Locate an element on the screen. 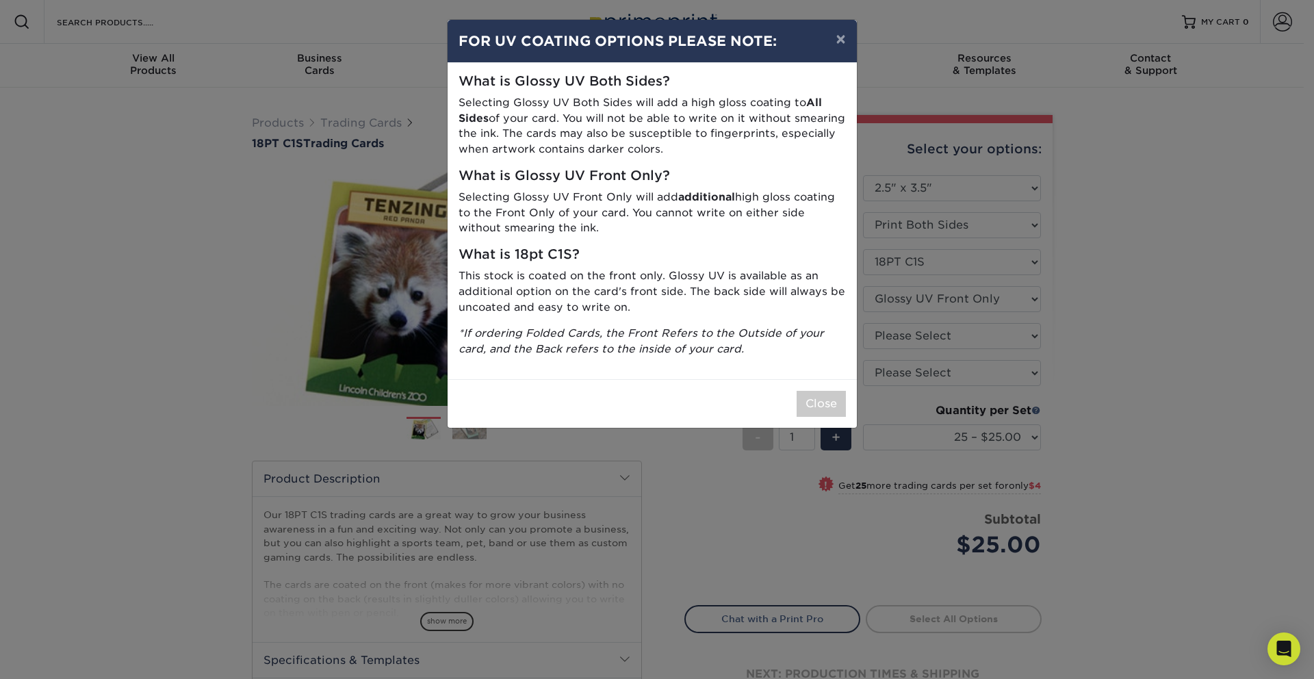  h5: What is 18pt C1S? is located at coordinates (652, 254).